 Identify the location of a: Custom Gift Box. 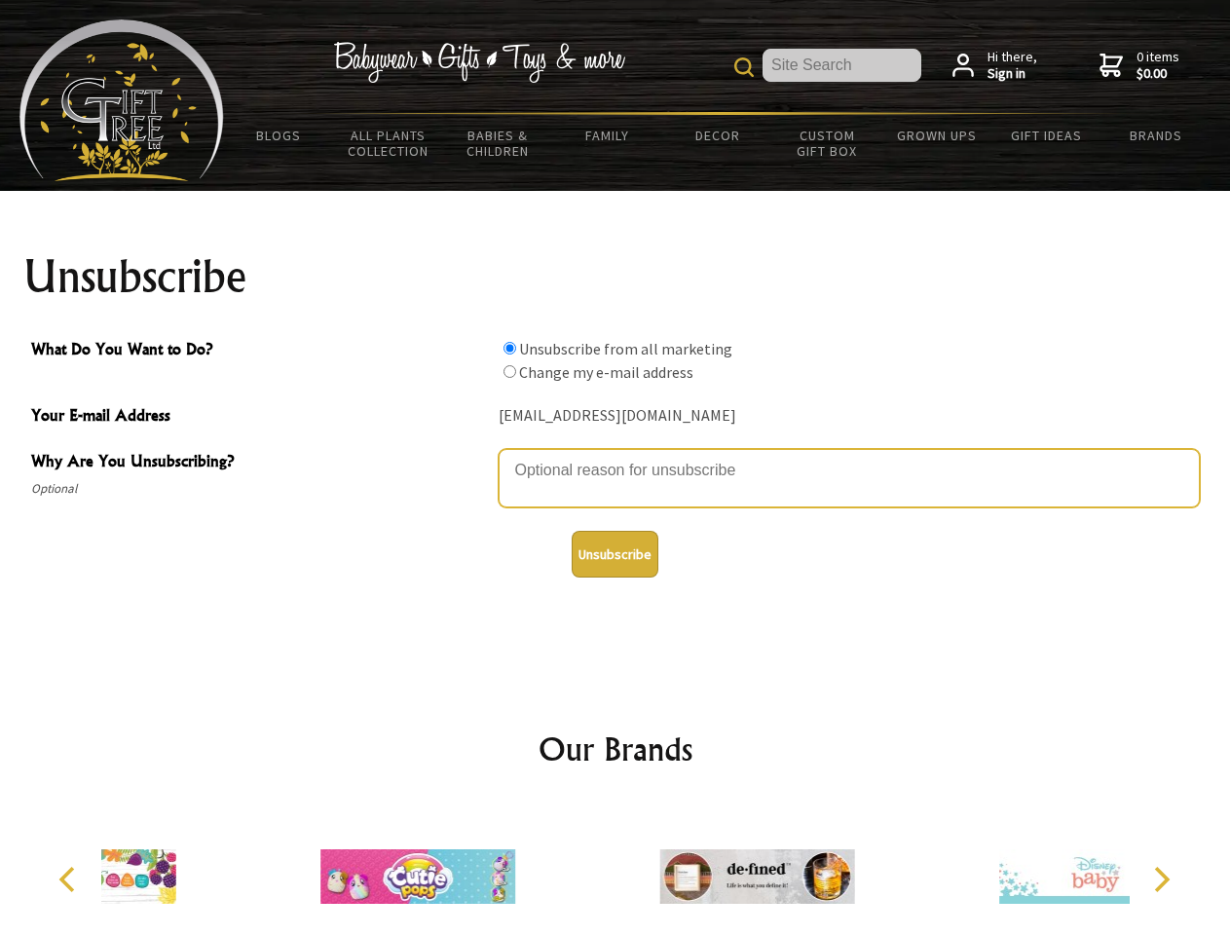
(826, 143).